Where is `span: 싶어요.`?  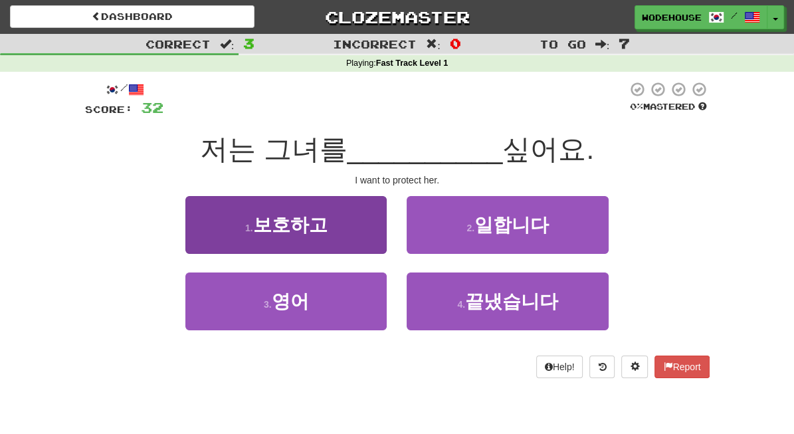
span: 싶어요. is located at coordinates (548, 149).